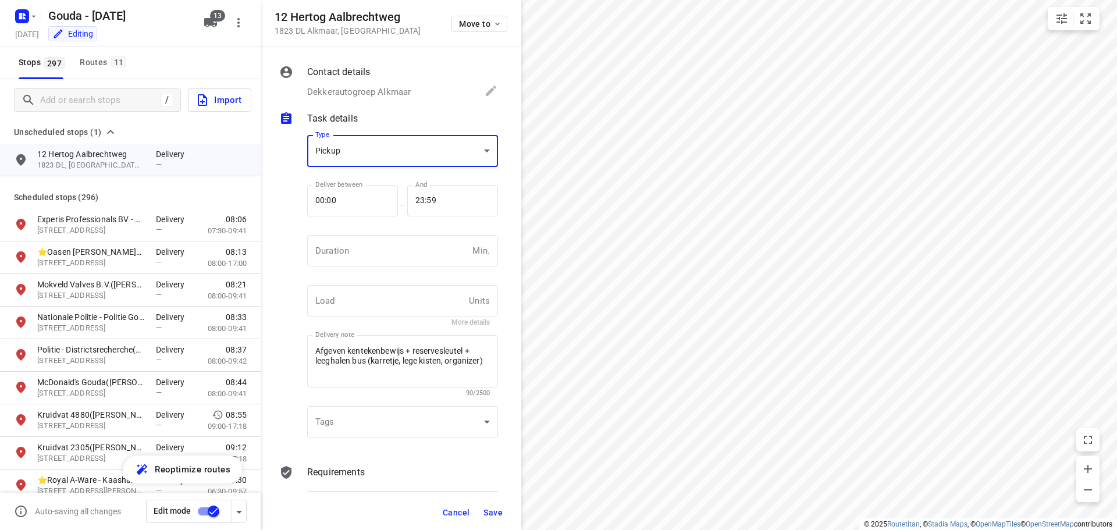  I want to click on div: Requirements, so click(388, 483).